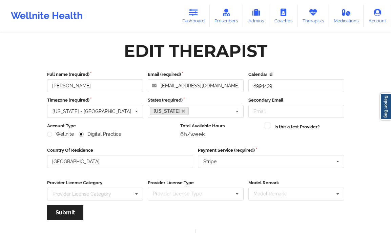 This screenshot has height=233, width=391. What do you see at coordinates (65, 212) in the screenshot?
I see `button: Submit` at bounding box center [65, 212].